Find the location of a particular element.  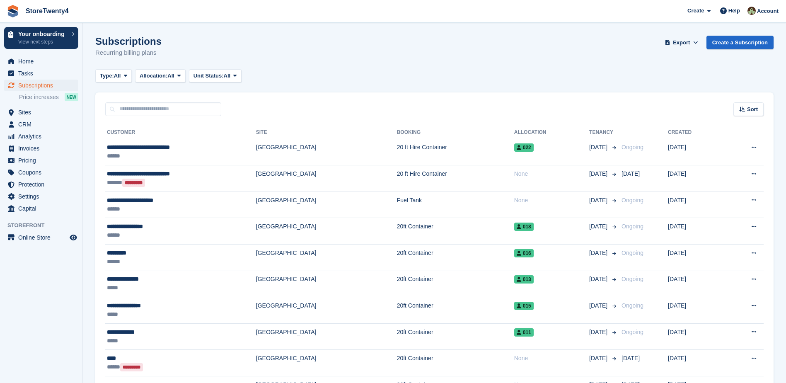

span: Type: is located at coordinates (107, 76).